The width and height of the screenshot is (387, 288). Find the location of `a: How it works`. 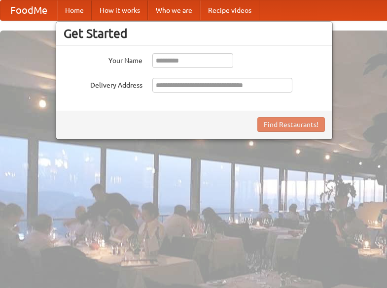

a: How it works is located at coordinates (120, 10).